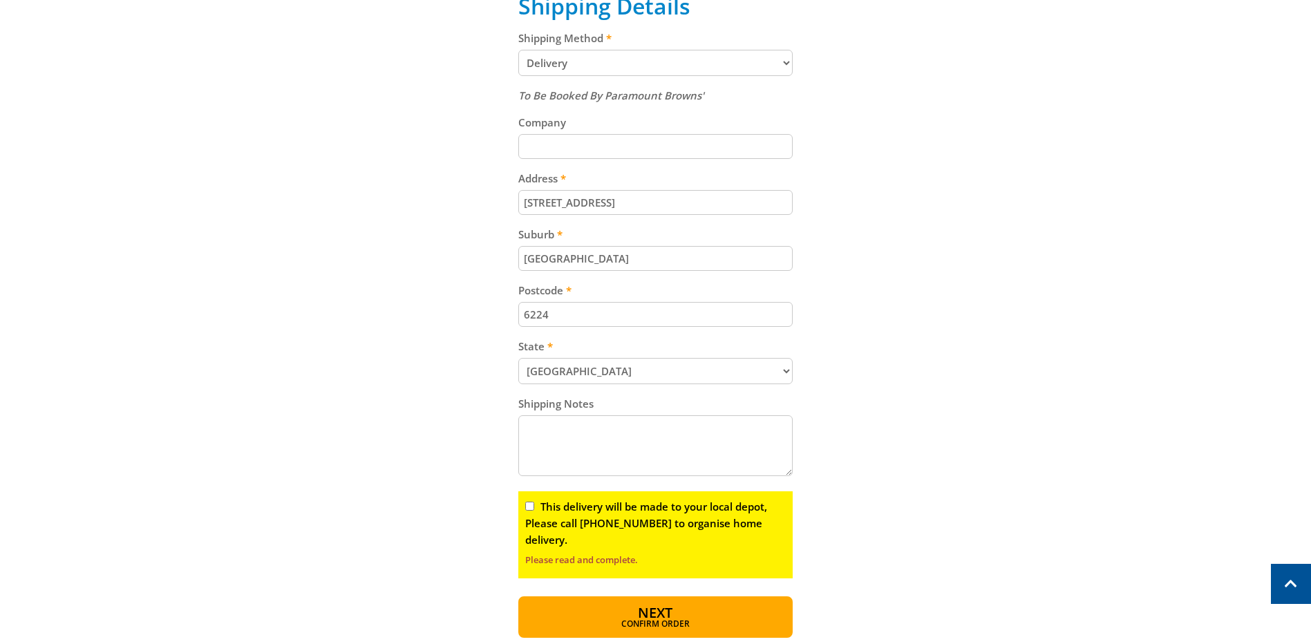 Image resolution: width=1311 pixels, height=644 pixels. What do you see at coordinates (655, 560) in the screenshot?
I see `label: Please read and complete.` at bounding box center [655, 560].